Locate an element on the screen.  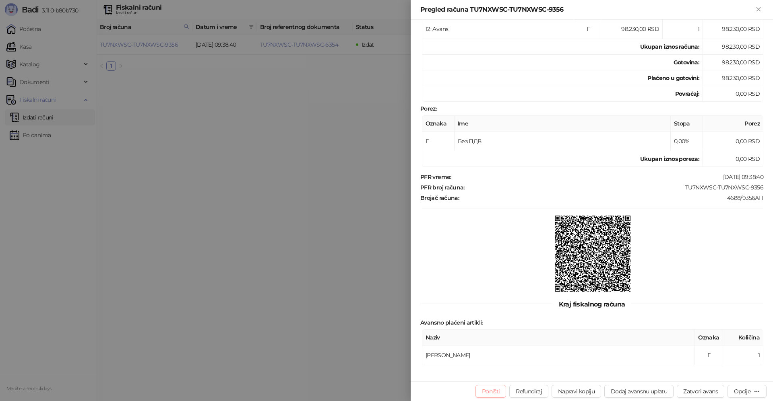
button: Opcije is located at coordinates (747, 392).